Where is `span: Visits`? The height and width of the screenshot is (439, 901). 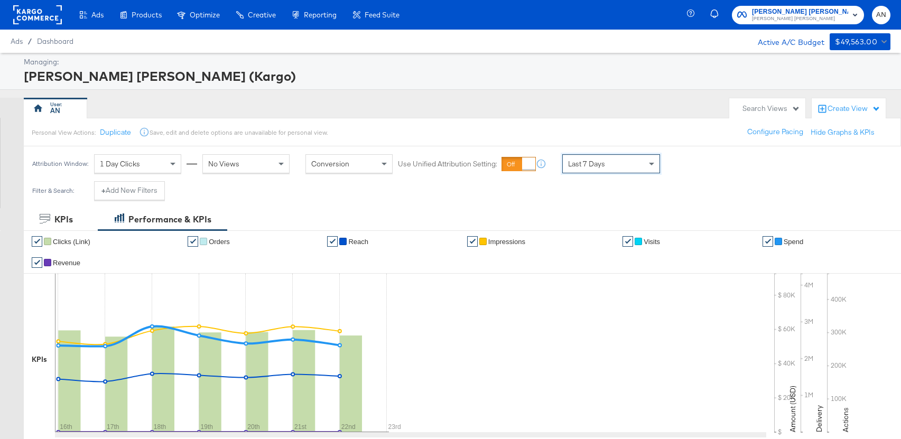 span: Visits is located at coordinates (652, 241).